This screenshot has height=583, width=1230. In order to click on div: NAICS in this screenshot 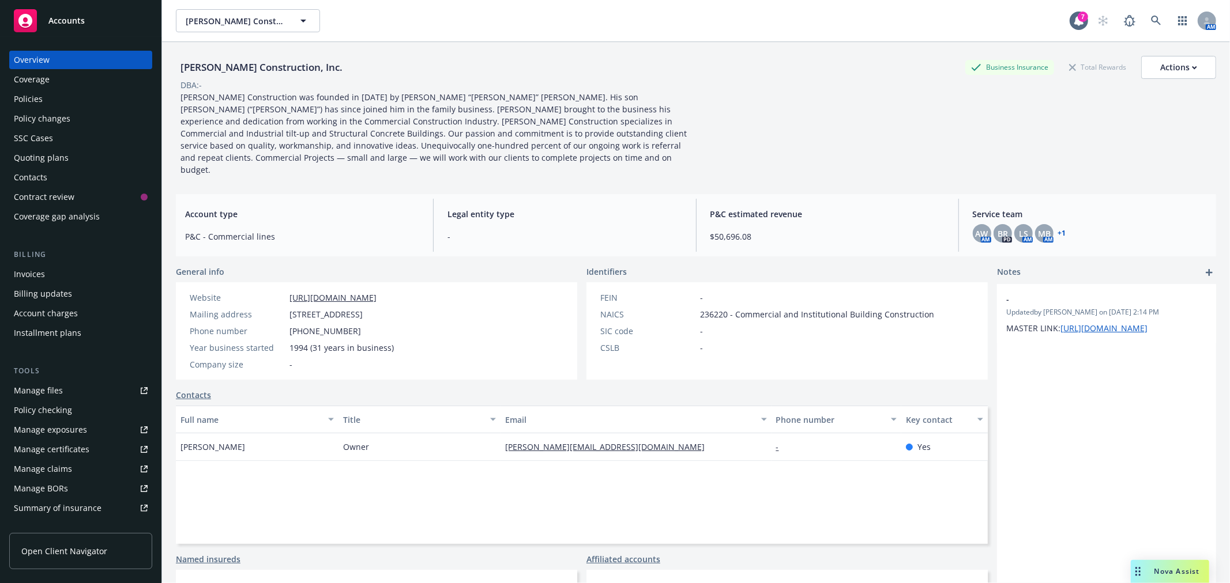, I will do `click(647, 314)`.